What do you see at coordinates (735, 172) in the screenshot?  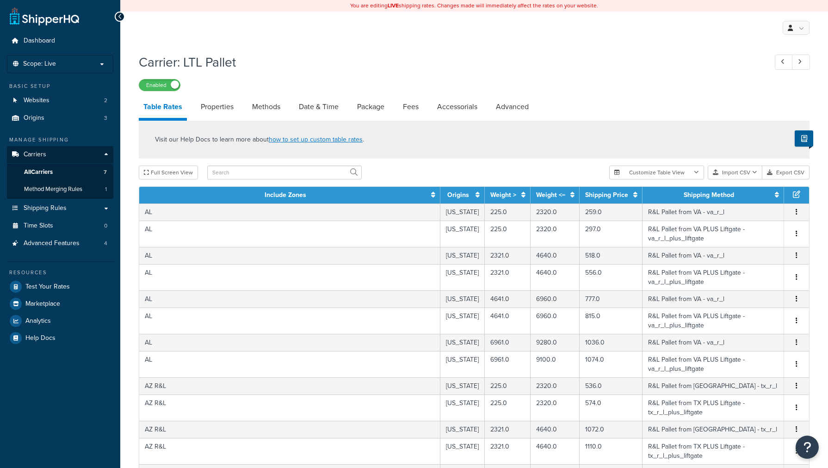 I see `button: Import CSV` at bounding box center [735, 172].